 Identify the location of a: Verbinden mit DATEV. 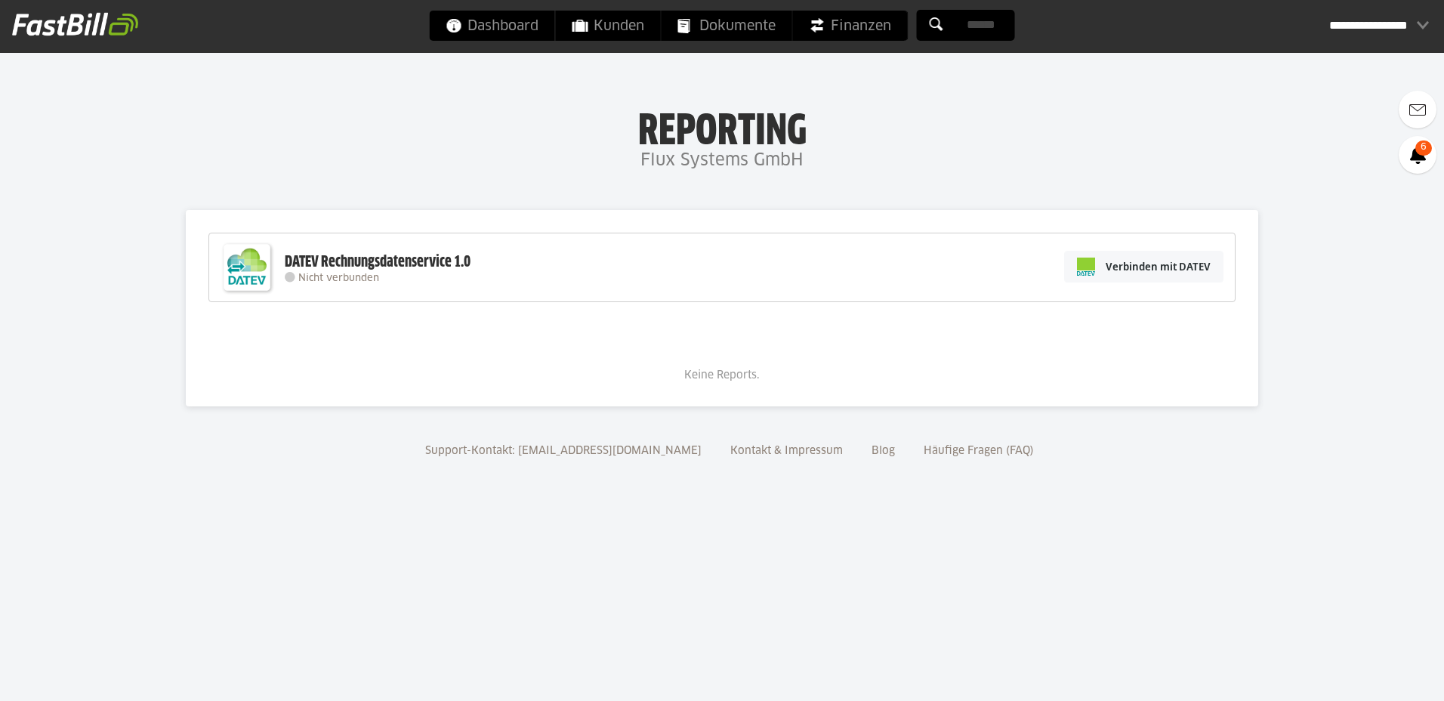
(1144, 267).